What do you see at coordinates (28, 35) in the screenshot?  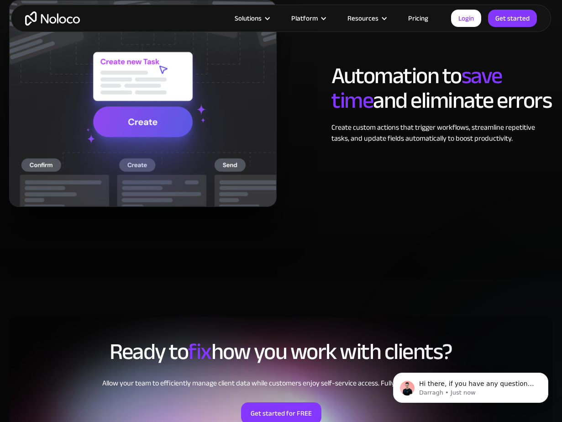 I see `img: Profile image for Darragh` at bounding box center [28, 35].